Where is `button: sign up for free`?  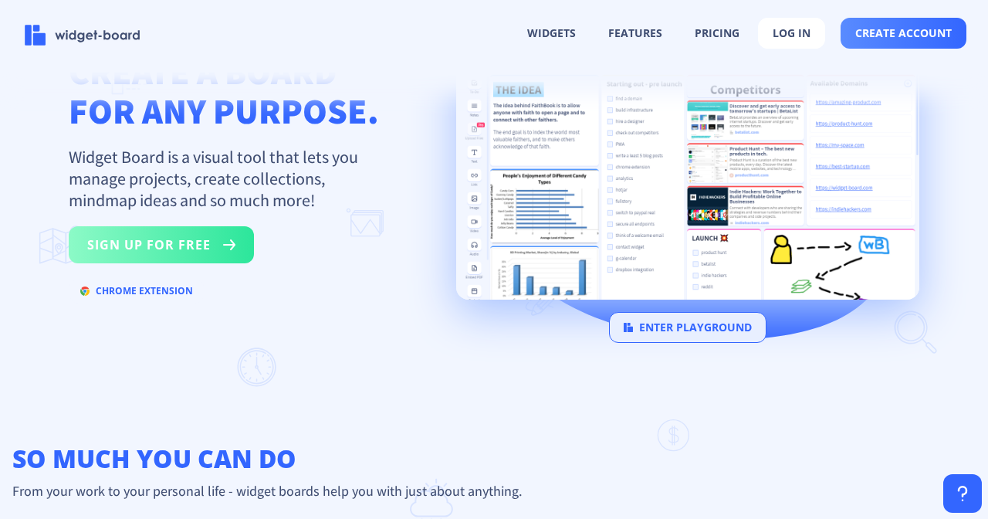
button: sign up for free is located at coordinates (161, 245).